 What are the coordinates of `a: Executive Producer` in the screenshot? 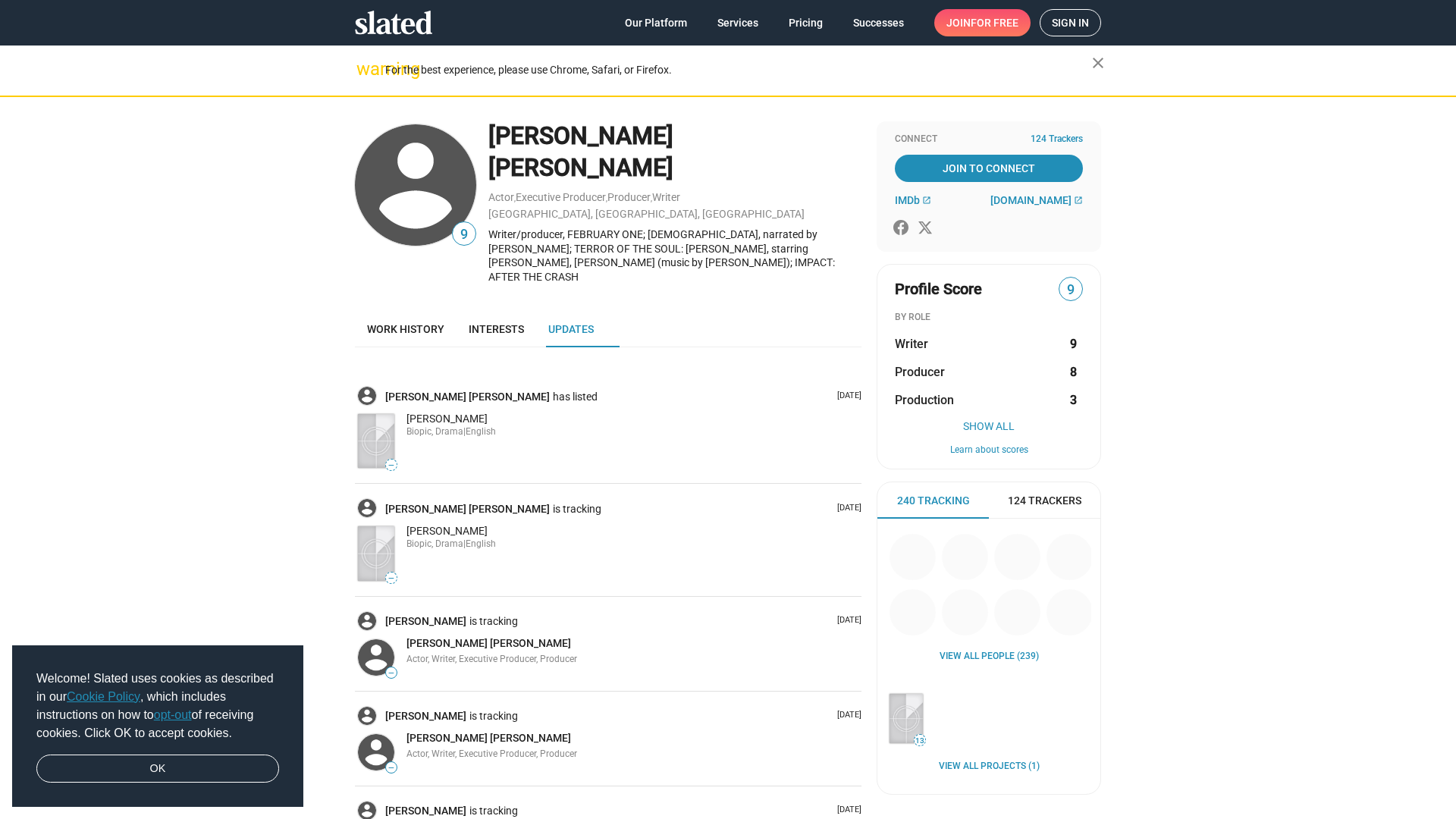 It's located at (560, 197).